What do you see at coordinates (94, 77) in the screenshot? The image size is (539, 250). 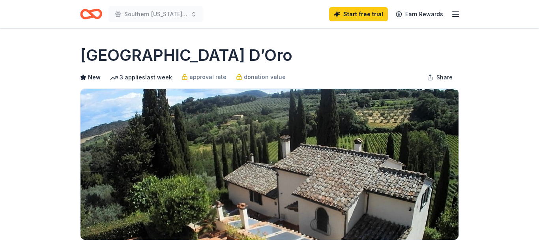 I see `span: New` at bounding box center [94, 77].